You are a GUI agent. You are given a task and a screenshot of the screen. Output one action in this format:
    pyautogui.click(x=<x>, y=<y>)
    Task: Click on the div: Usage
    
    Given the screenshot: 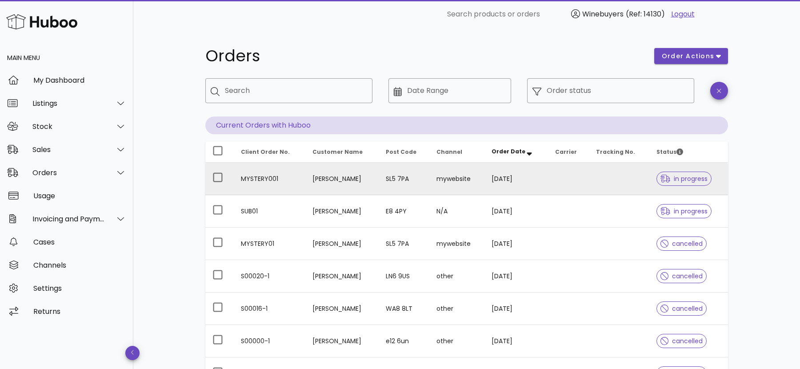 What is the action you would take?
    pyautogui.click(x=80, y=196)
    